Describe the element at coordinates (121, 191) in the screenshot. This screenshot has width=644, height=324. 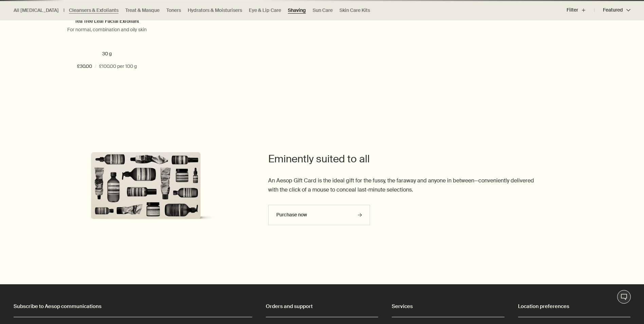
I see `img: Aesop's Digital Gift Card` at that location.